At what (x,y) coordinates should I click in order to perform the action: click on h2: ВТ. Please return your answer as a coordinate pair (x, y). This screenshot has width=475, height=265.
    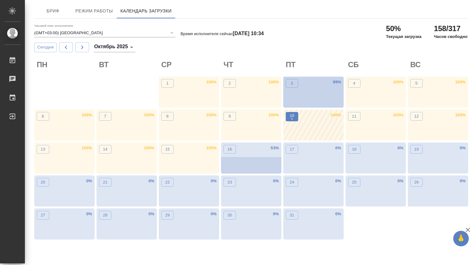
    Looking at the image, I should click on (128, 65).